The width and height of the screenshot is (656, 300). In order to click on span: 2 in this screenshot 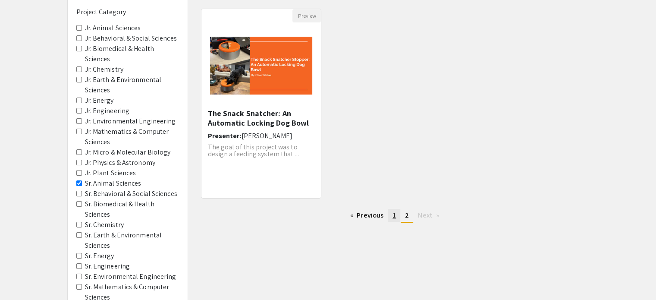, I will do `click(406, 215)`.